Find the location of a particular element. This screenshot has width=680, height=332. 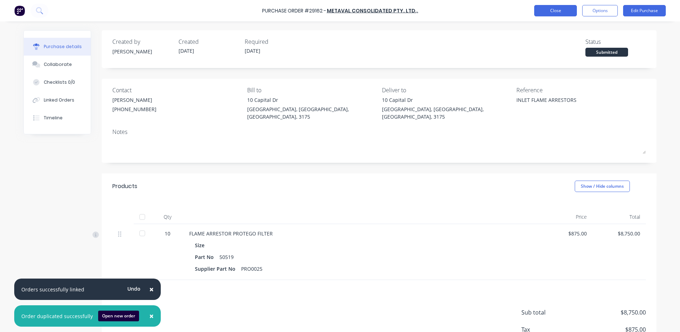

span: $8,750.00 is located at coordinates (611, 312).